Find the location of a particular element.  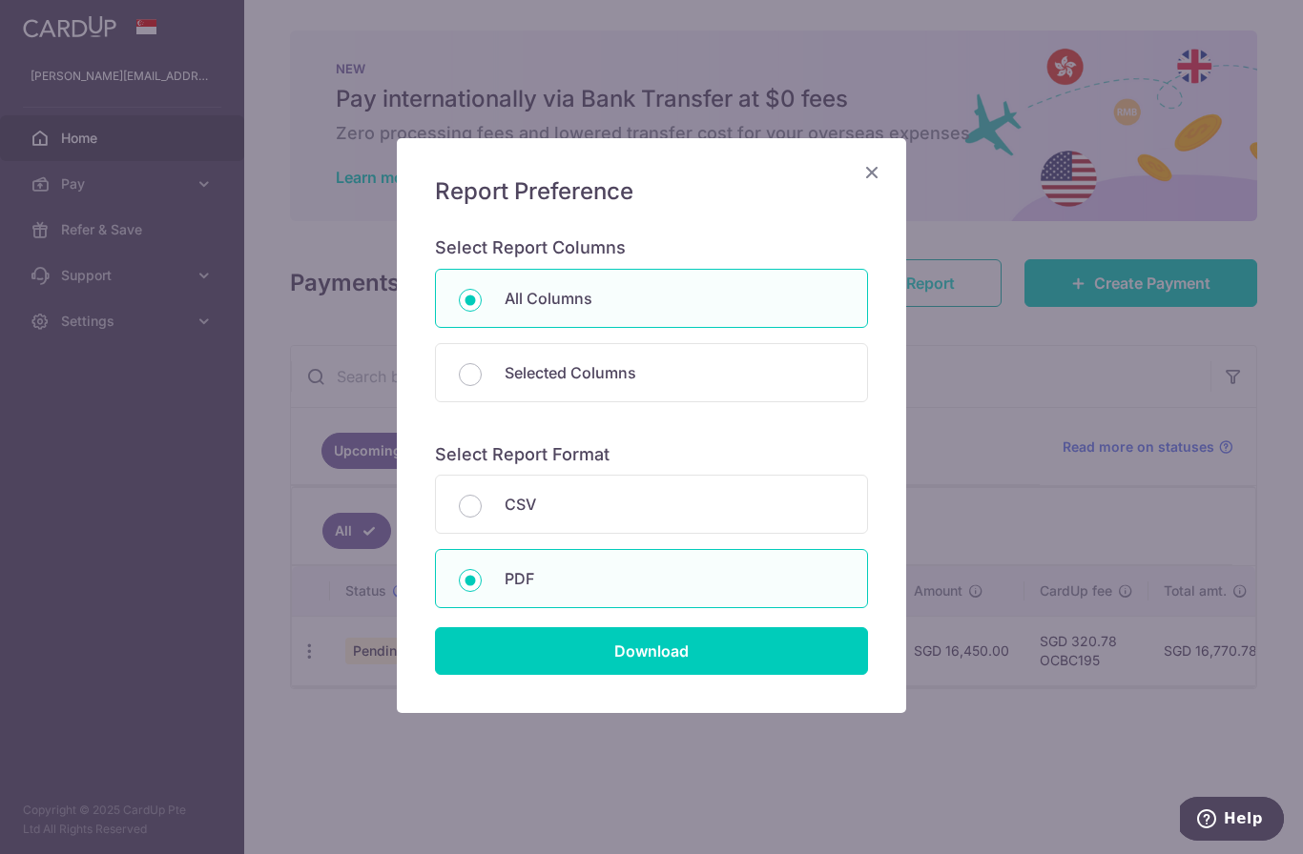

h6: Select Report Columns is located at coordinates (651, 248).